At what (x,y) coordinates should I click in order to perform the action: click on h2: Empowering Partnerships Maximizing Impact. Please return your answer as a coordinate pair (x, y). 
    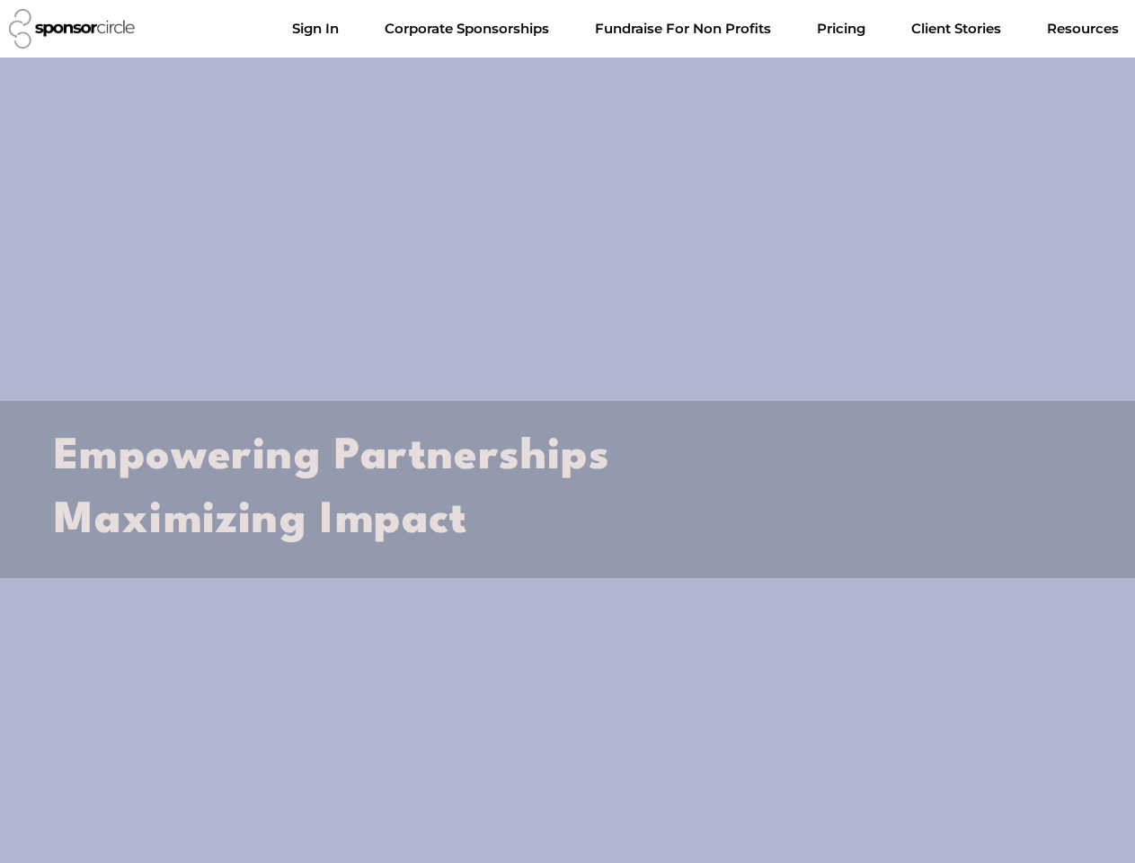
    Looking at the image, I should click on (567, 489).